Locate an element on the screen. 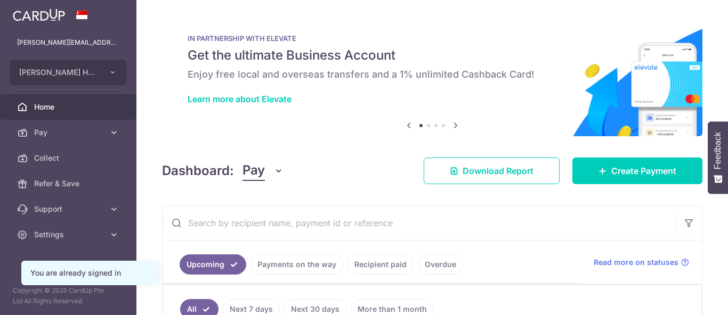  span: Collect is located at coordinates (69, 158).